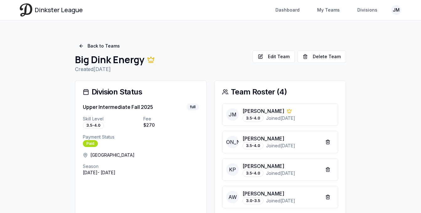 The image size is (421, 213). What do you see at coordinates (51, 10) in the screenshot?
I see `a: Dinkster League` at bounding box center [51, 10].